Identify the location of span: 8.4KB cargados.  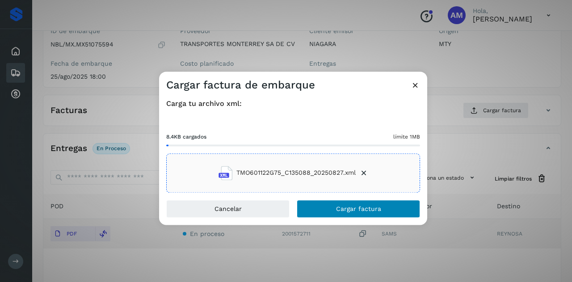
(186, 137).